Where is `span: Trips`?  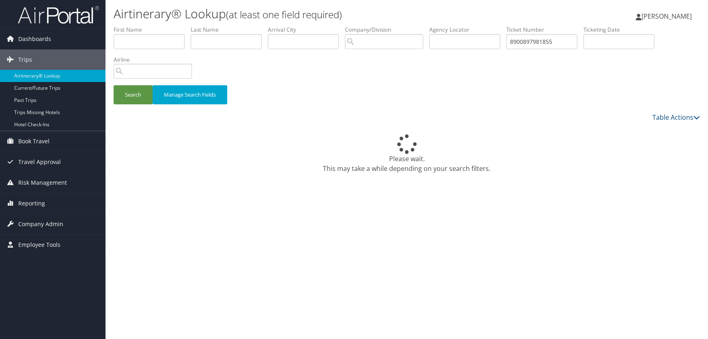 span: Trips is located at coordinates (25, 60).